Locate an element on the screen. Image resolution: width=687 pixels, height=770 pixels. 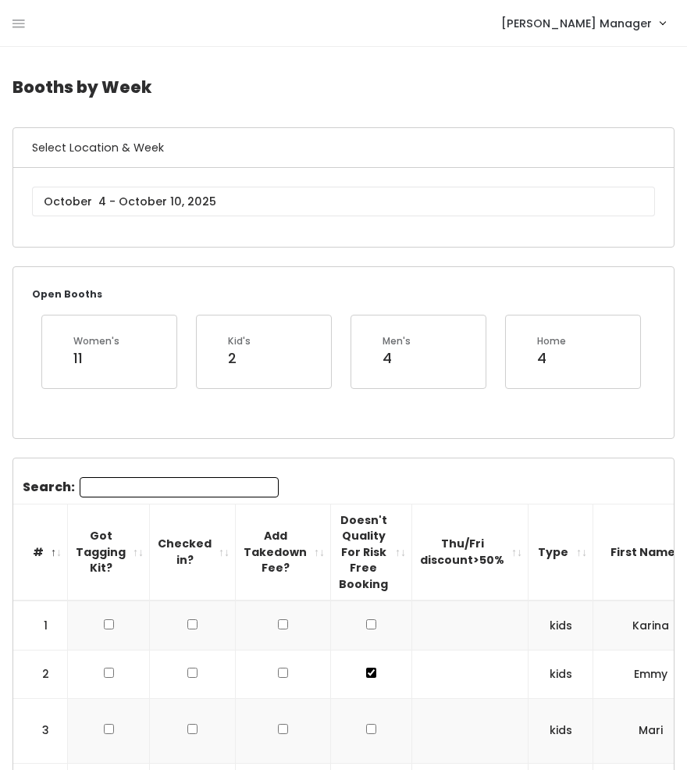
th: #: activate to sort column descending is located at coordinates (41, 552).